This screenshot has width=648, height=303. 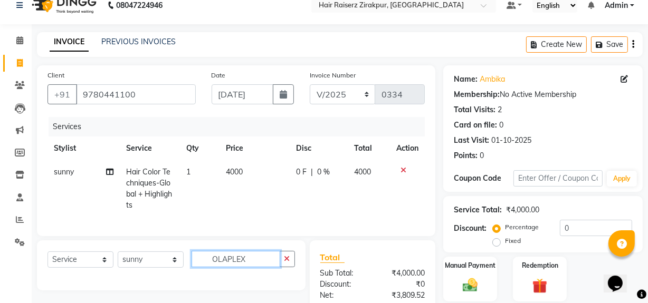 I want to click on div: No Active Membership, so click(x=543, y=94).